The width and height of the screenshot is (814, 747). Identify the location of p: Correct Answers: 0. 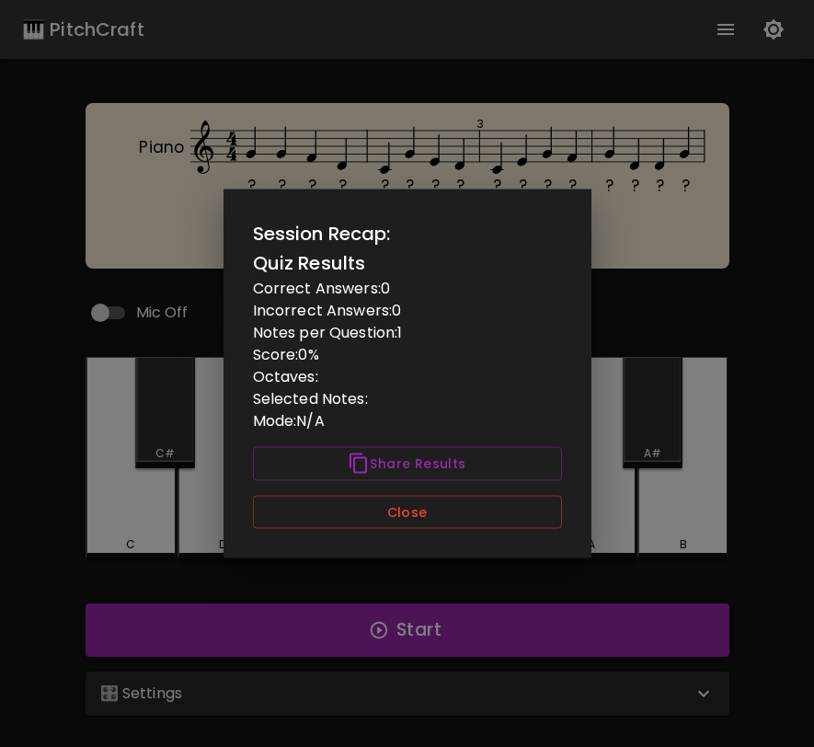
(407, 289).